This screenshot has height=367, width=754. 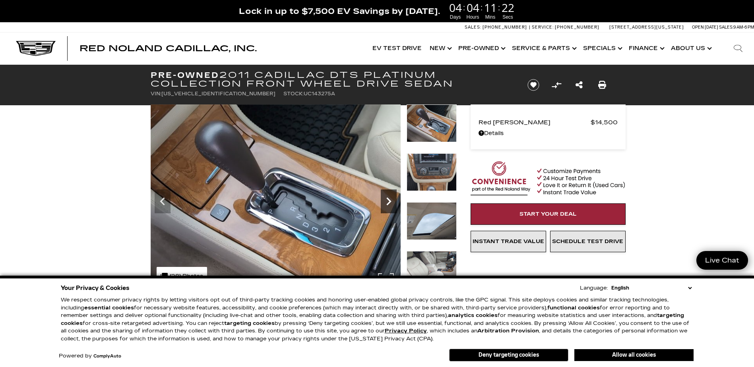 I want to click on div: Language:, so click(x=594, y=288).